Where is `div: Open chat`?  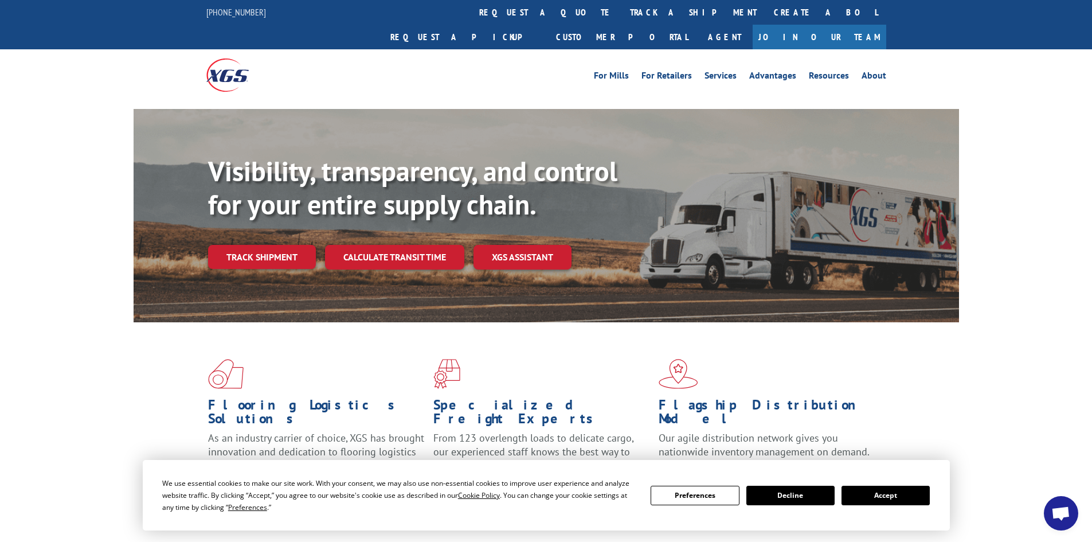 div: Open chat is located at coordinates (1061, 513).